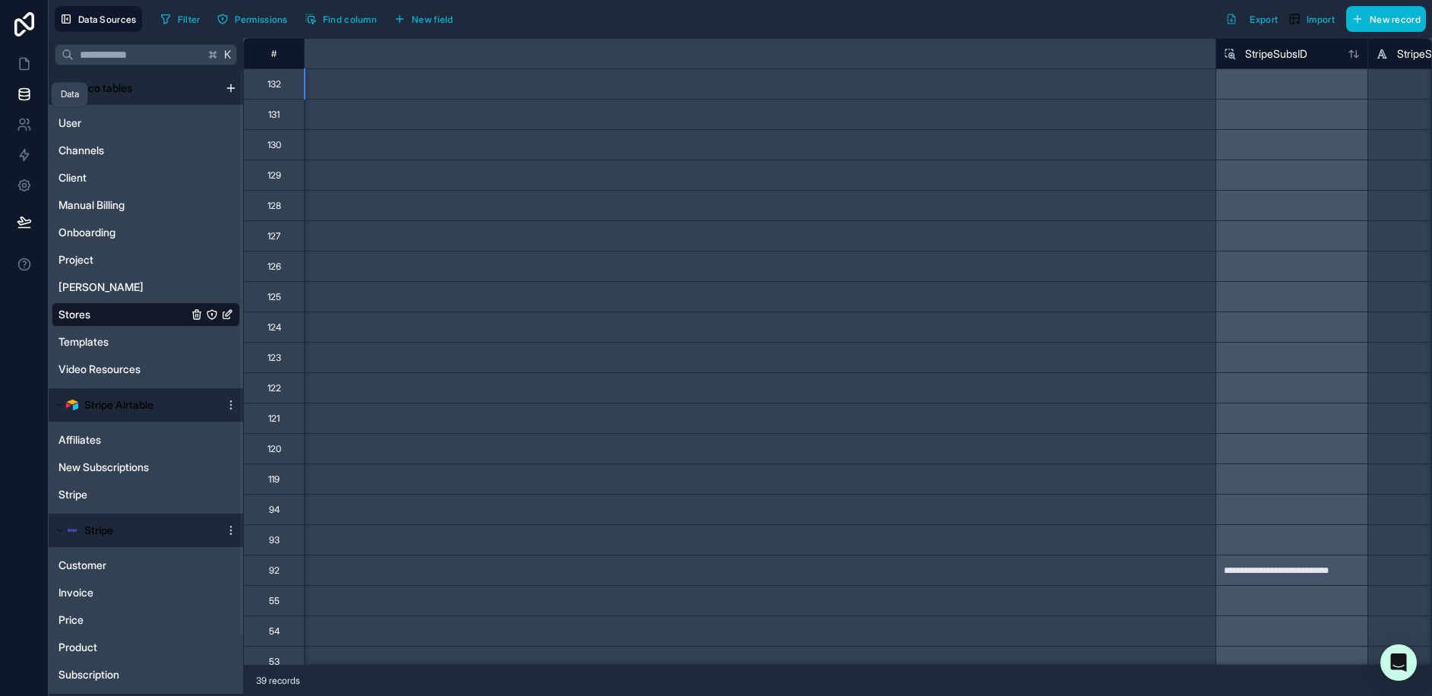 Image resolution: width=1432 pixels, height=696 pixels. What do you see at coordinates (274, 175) in the screenshot?
I see `div: 129` at bounding box center [274, 175].